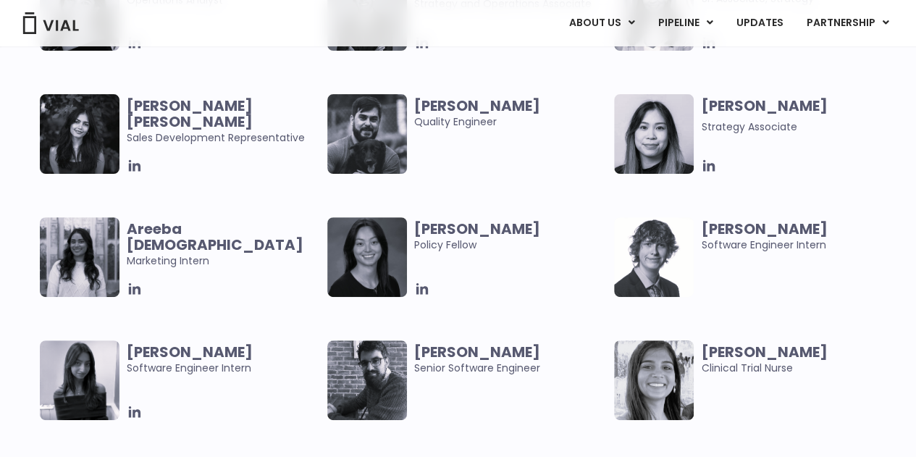 Image resolution: width=916 pixels, height=457 pixels. Describe the element at coordinates (510, 237) in the screenshot. I see `span: Policy Fellow` at that location.